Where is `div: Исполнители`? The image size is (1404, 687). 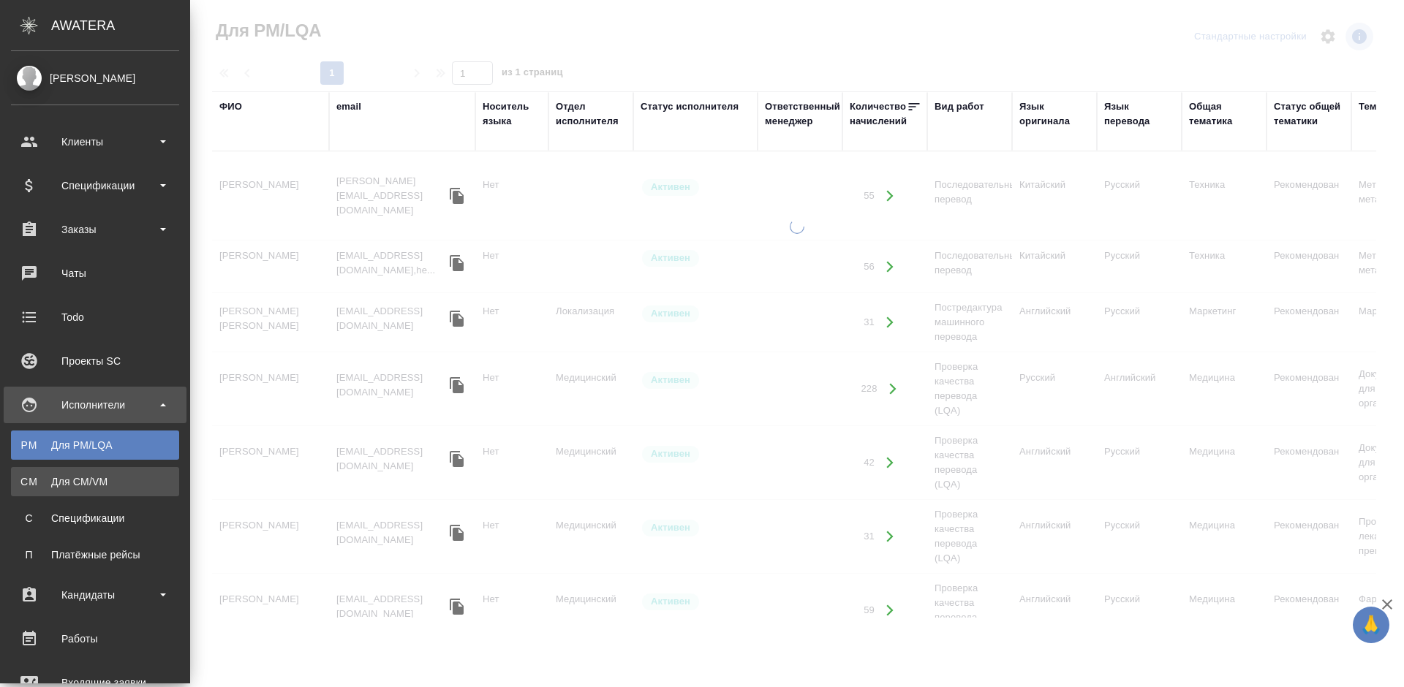
div: Исполнители is located at coordinates (95, 405).